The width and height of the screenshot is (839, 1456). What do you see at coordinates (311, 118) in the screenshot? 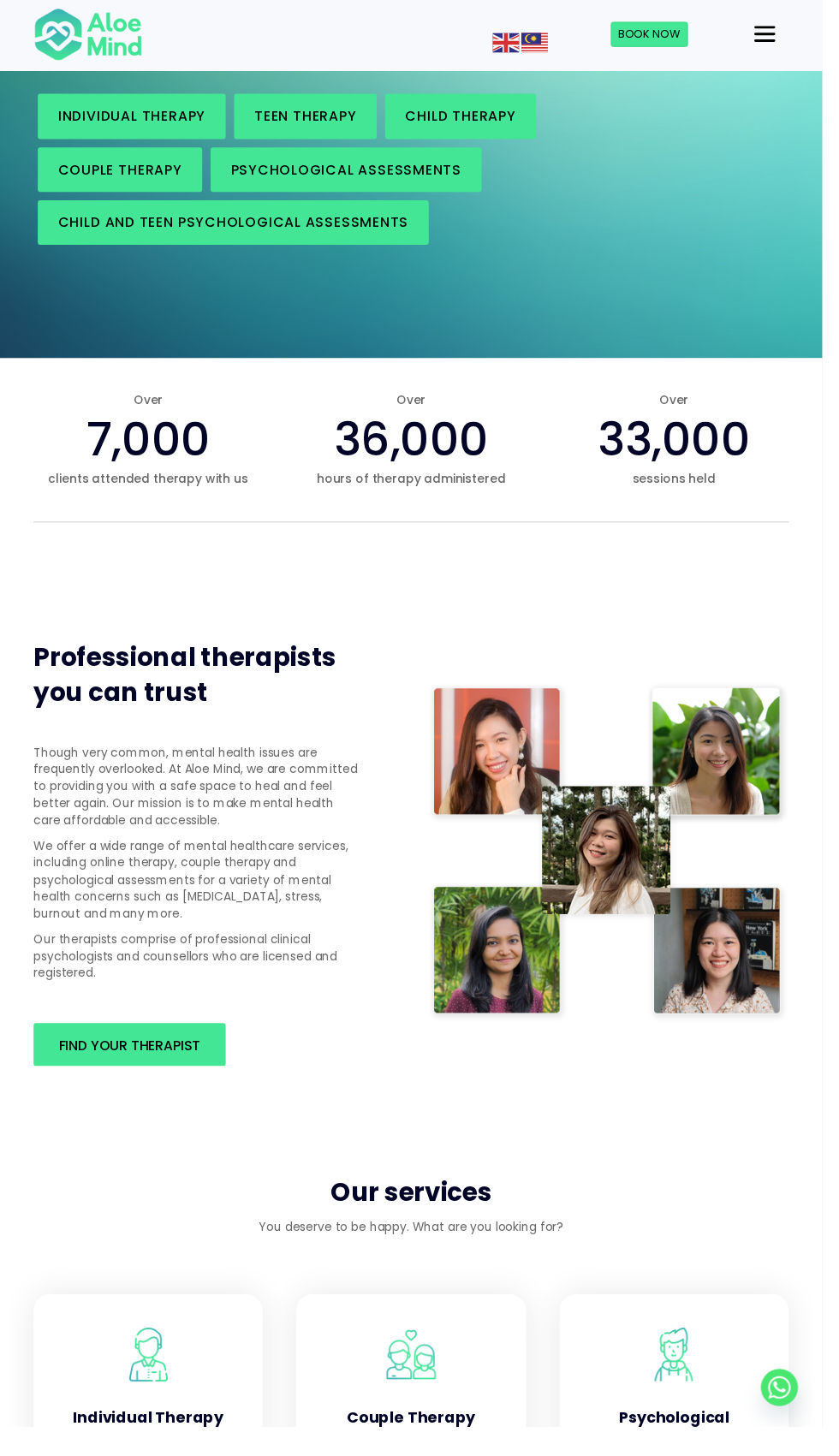
I see `span: Teen Therapy` at bounding box center [311, 118].